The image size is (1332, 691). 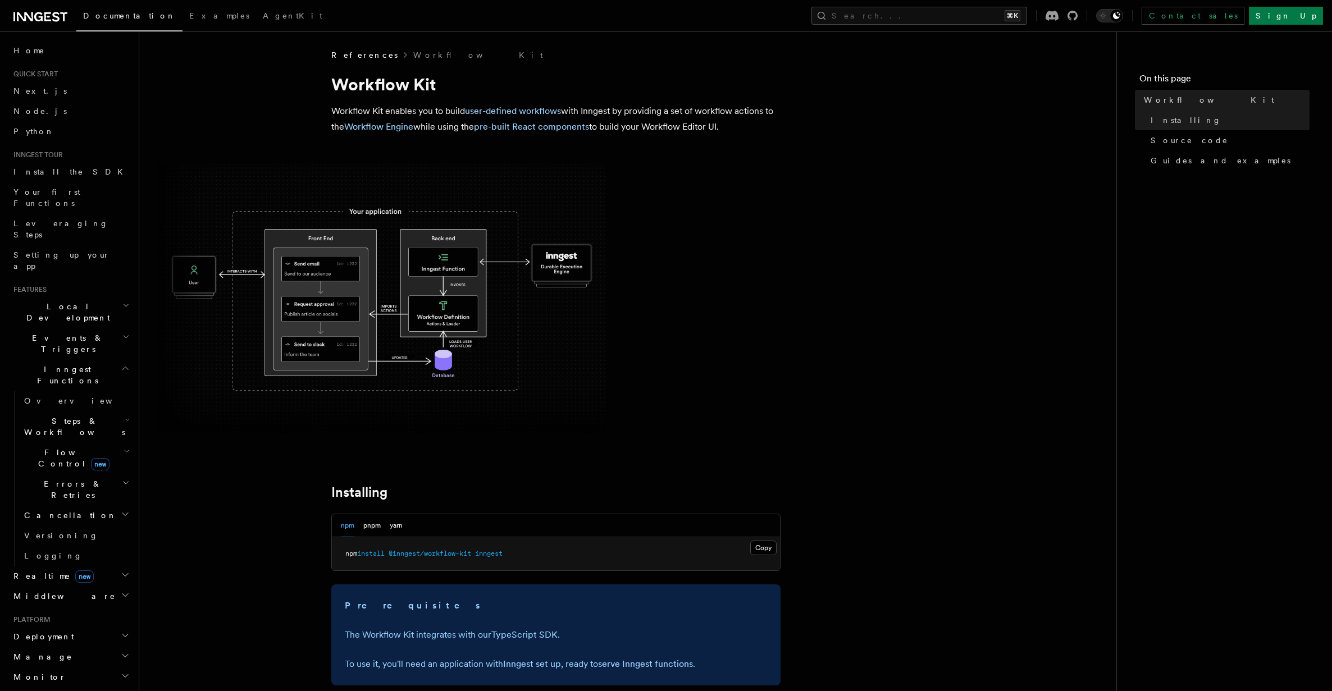 What do you see at coordinates (1209, 100) in the screenshot?
I see `span: Workflow Kit` at bounding box center [1209, 100].